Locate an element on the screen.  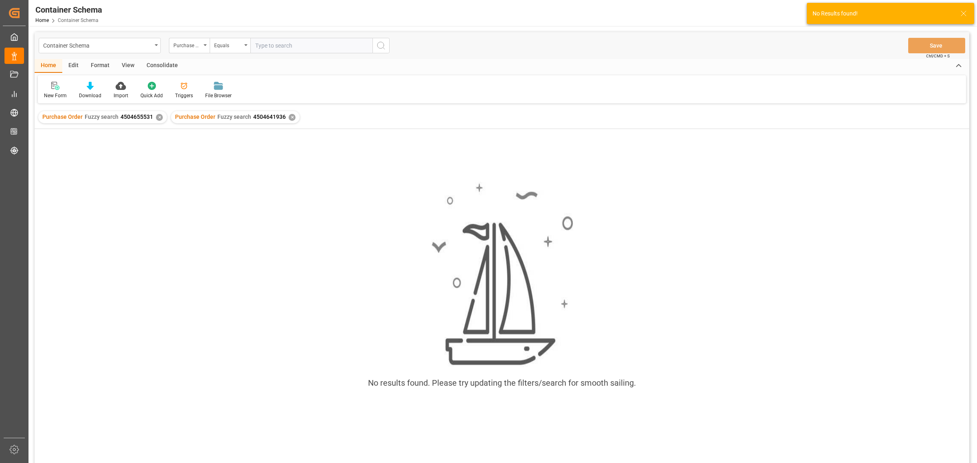
div: No results found. Please try updating the filters/search for smooth sailing. is located at coordinates (502, 383).